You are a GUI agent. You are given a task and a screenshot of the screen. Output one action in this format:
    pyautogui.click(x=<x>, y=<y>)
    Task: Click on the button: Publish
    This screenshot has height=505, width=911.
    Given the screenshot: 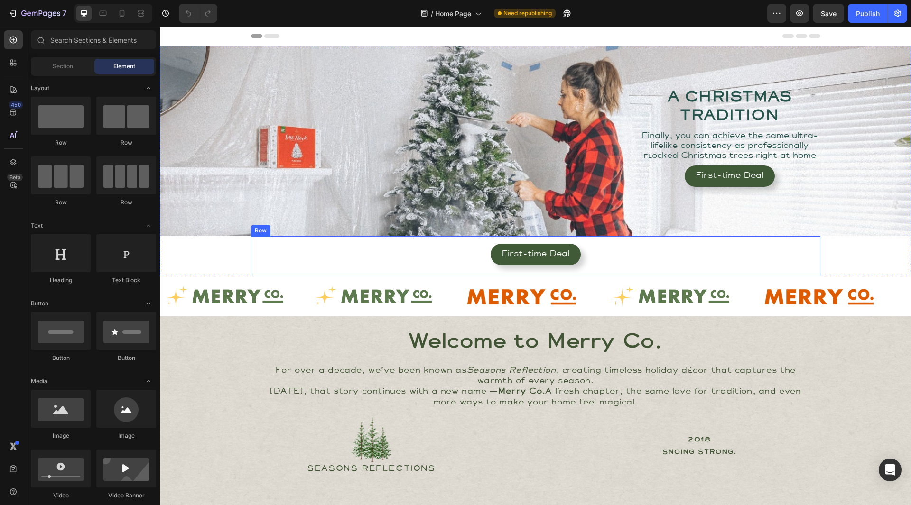 What is the action you would take?
    pyautogui.click(x=867, y=13)
    